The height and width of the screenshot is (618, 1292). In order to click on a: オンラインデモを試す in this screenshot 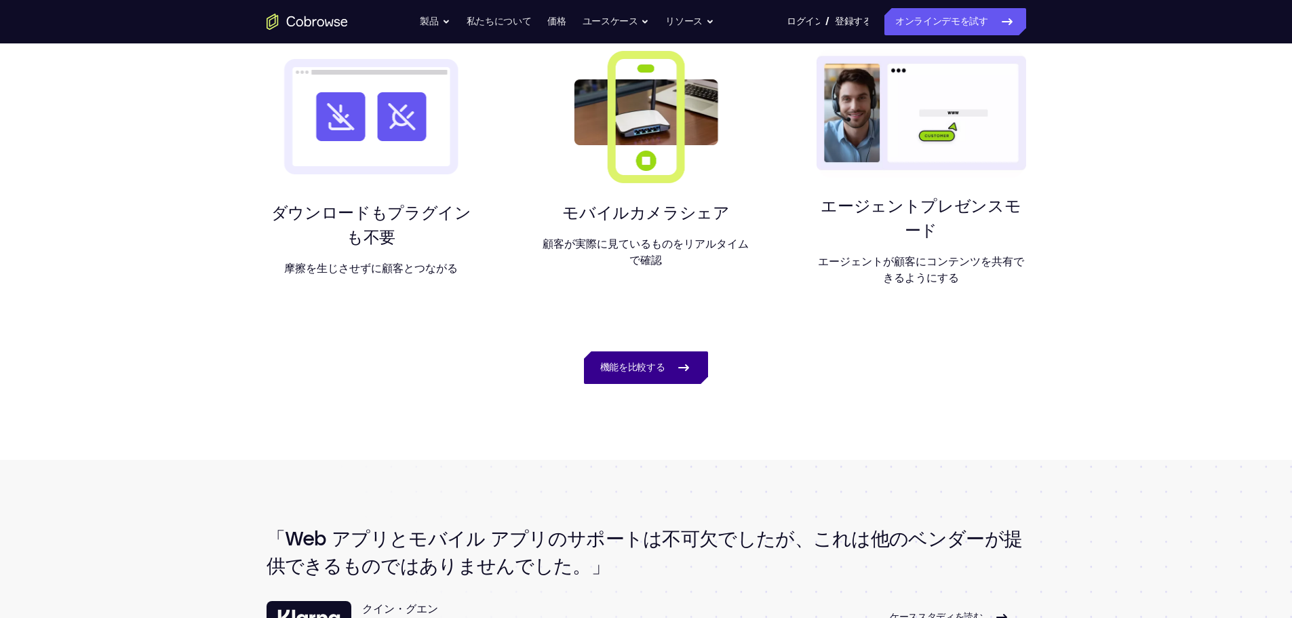, I will do `click(955, 22)`.